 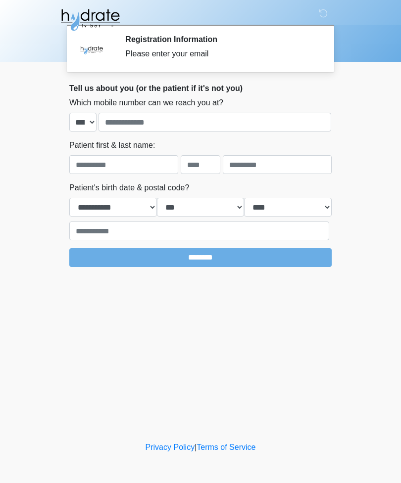 What do you see at coordinates (112, 145) in the screenshot?
I see `label: Patient first & last name:` at bounding box center [112, 145].